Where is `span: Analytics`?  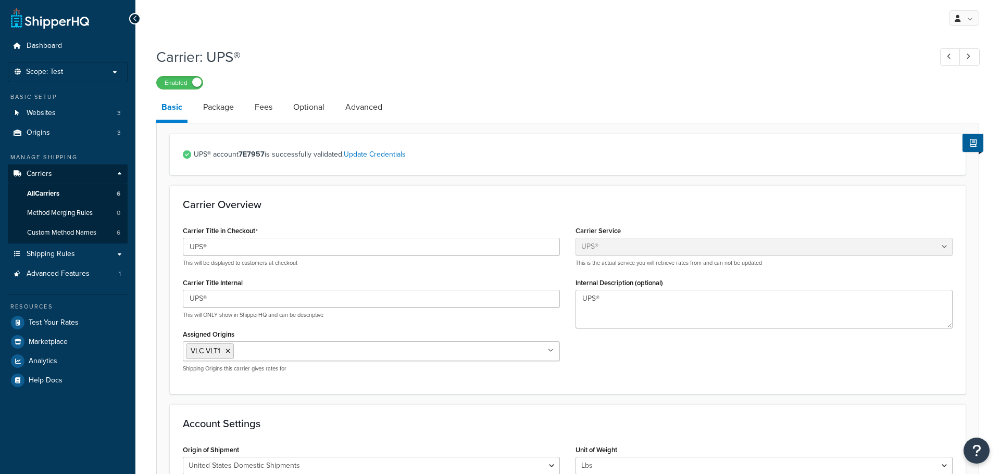
span: Analytics is located at coordinates (43, 361).